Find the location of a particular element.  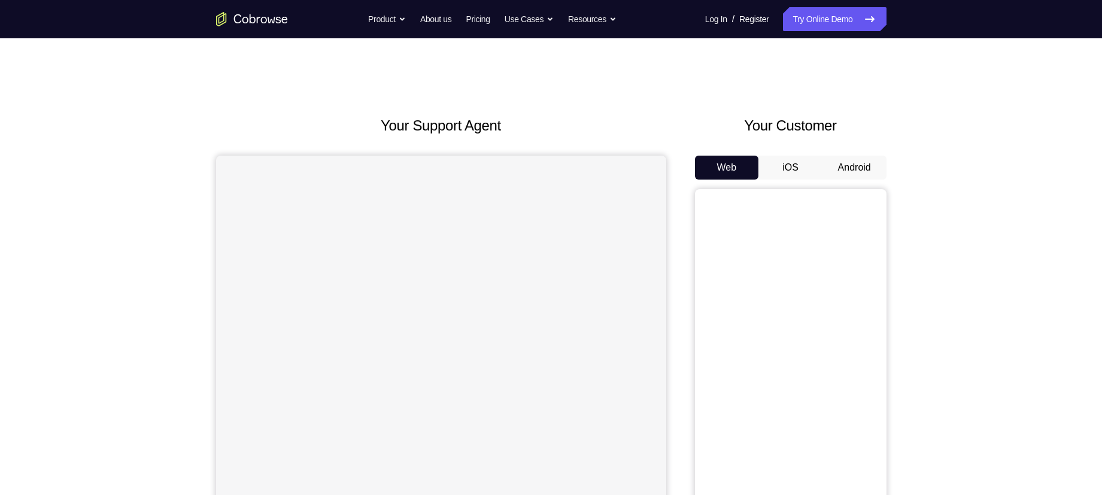

button: Web is located at coordinates (727, 168).